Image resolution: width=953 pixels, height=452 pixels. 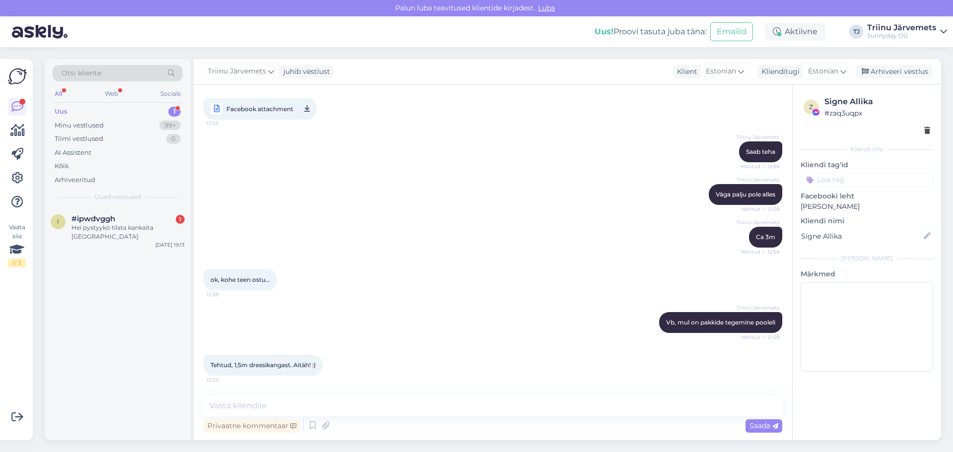 What do you see at coordinates (62, 166) in the screenshot?
I see `div: Kõik` at bounding box center [62, 166].